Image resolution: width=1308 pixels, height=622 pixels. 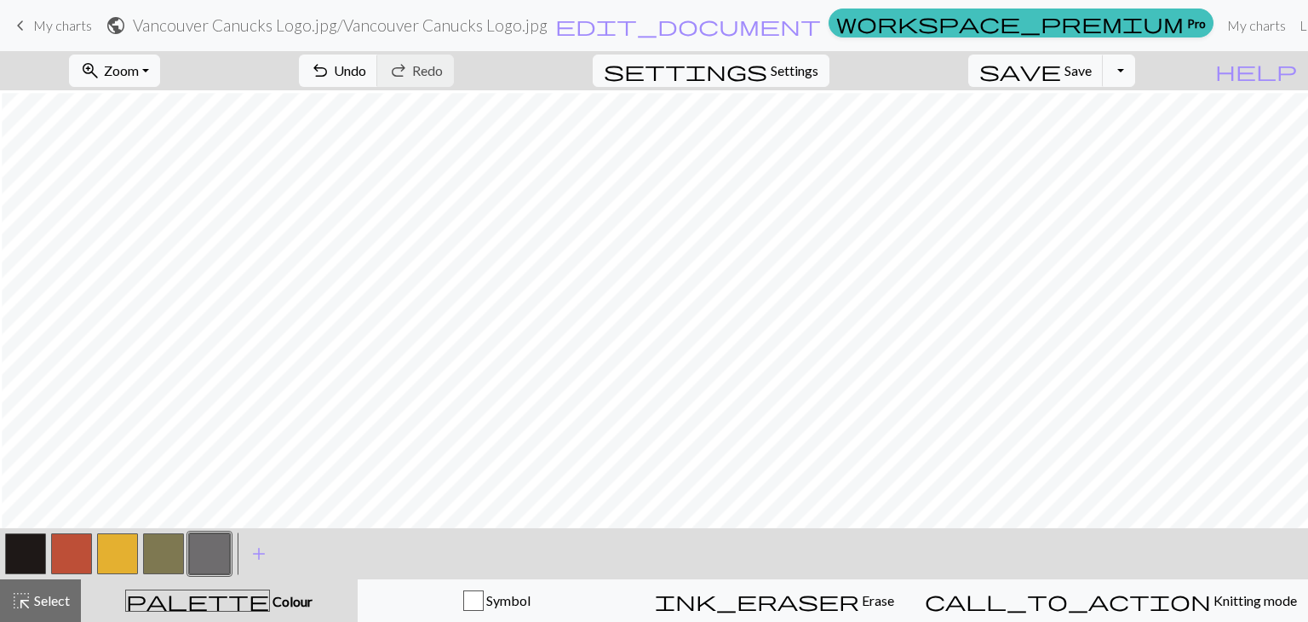 I want to click on button: Zoom, so click(x=114, y=71).